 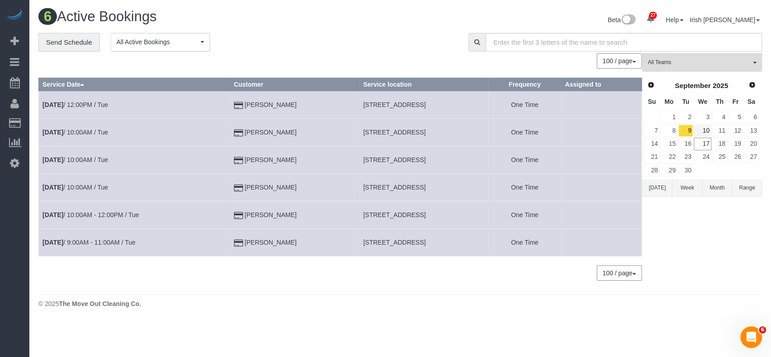 I want to click on div: © 2025, so click(x=400, y=304).